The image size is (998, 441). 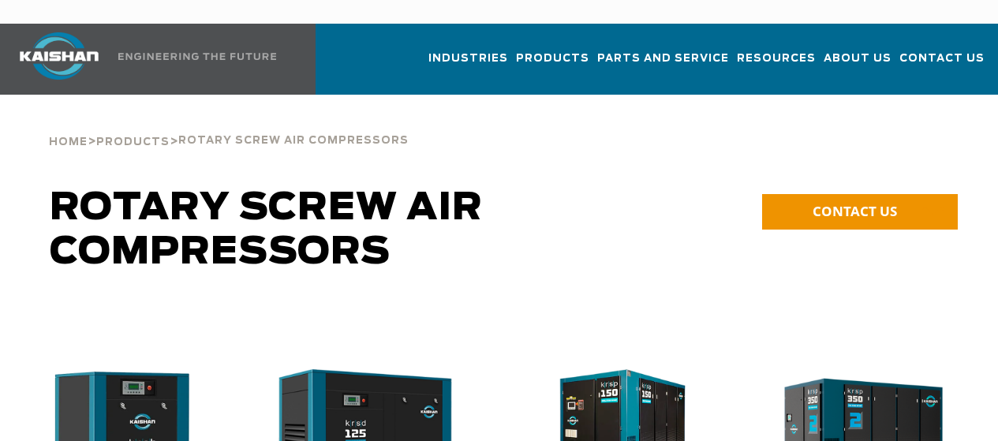 What do you see at coordinates (468, 65) in the screenshot?
I see `a: Industries` at bounding box center [468, 65].